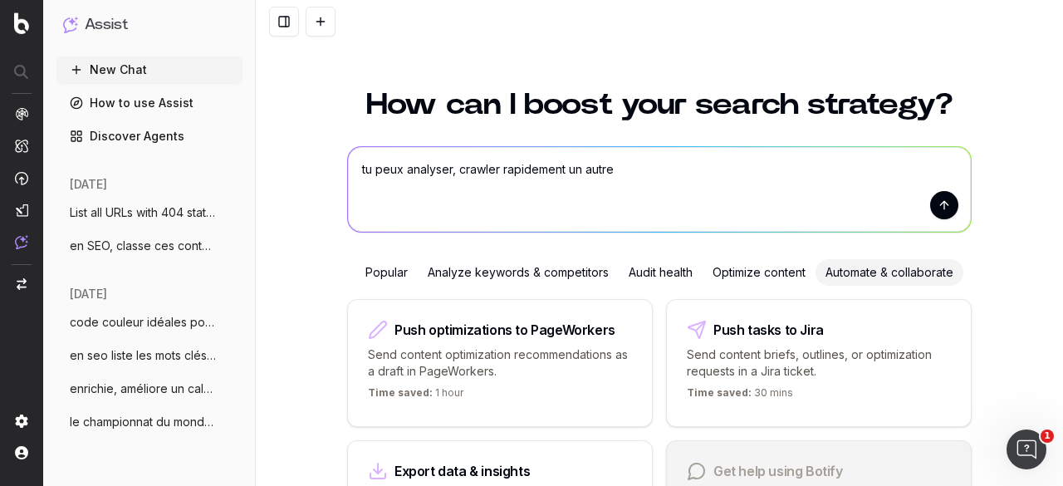  Describe the element at coordinates (150, 70) in the screenshot. I see `button: New Chat` at that location.